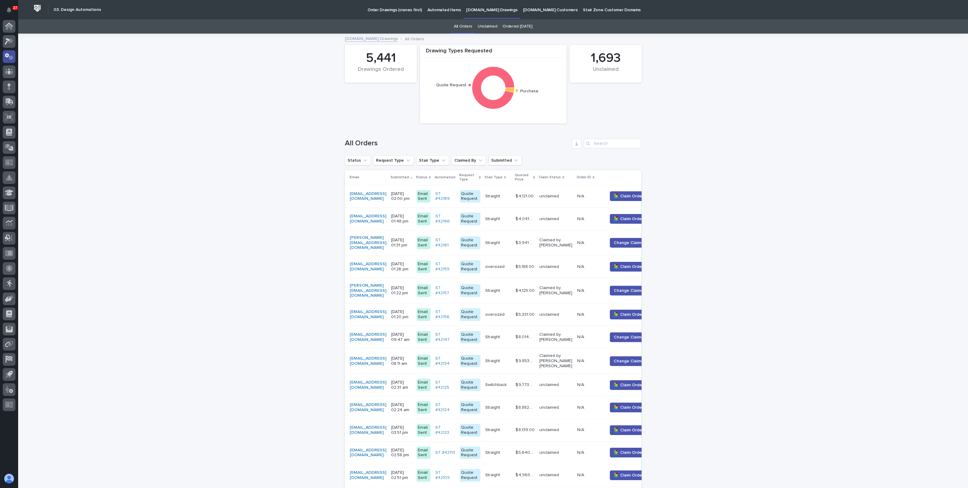 This screenshot has width=968, height=488. Describe the element at coordinates (584, 177) in the screenshot. I see `p: Order ID` at that location.